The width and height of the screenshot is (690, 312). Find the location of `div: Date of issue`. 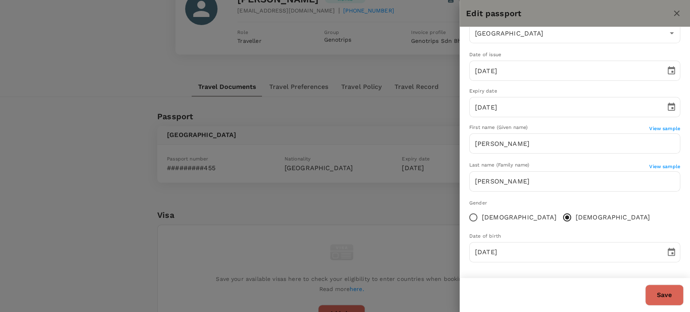

div: Date of issue is located at coordinates (575, 55).